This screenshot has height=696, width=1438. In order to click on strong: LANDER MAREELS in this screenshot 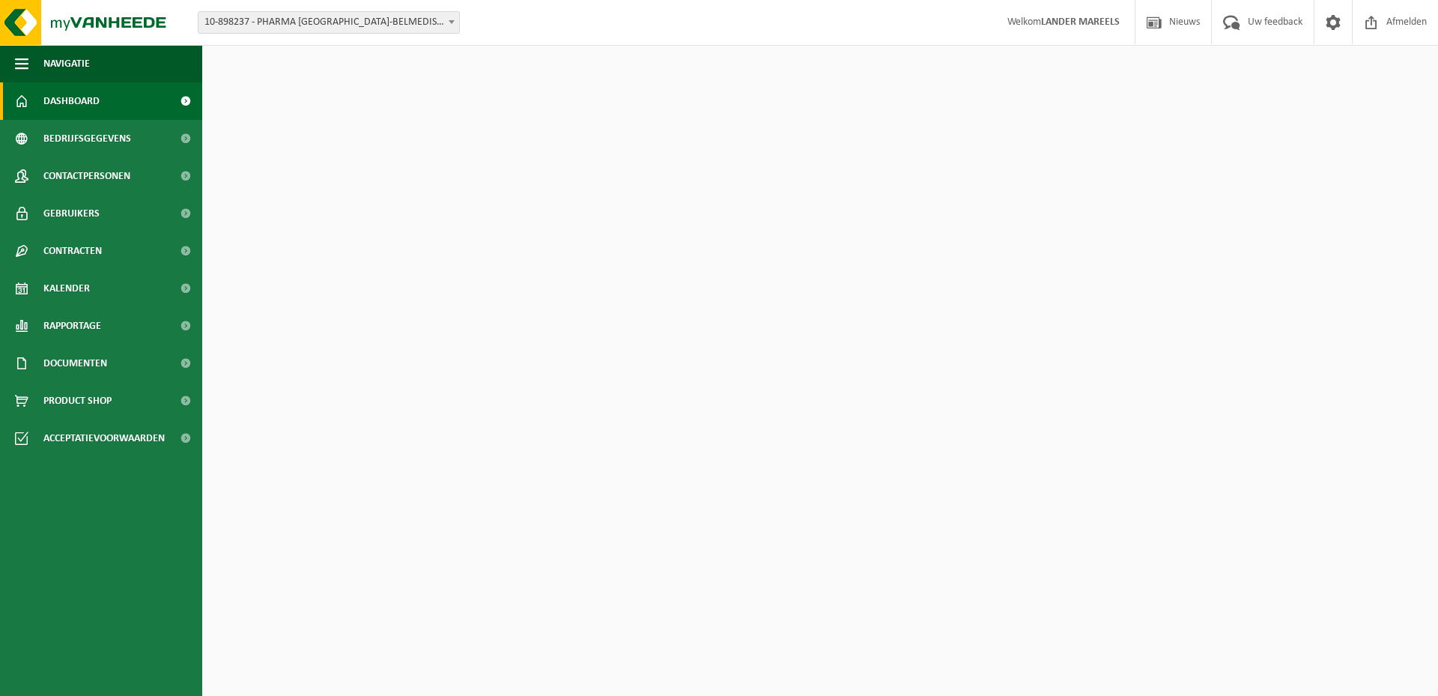, I will do `click(1080, 22)`.